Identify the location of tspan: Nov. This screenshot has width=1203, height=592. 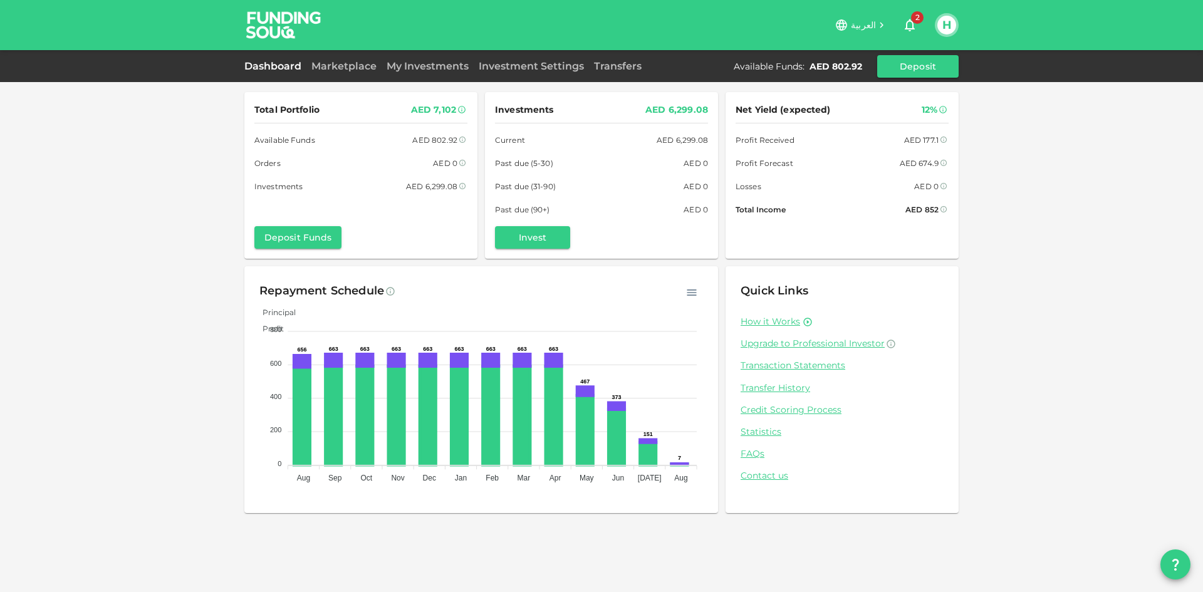
(397, 478).